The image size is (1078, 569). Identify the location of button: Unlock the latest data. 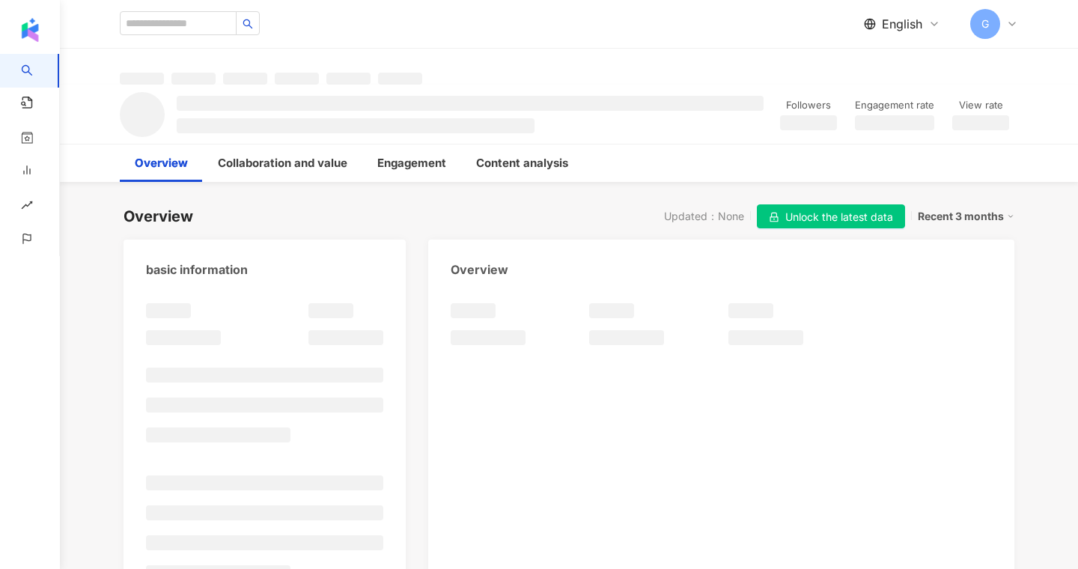
(831, 216).